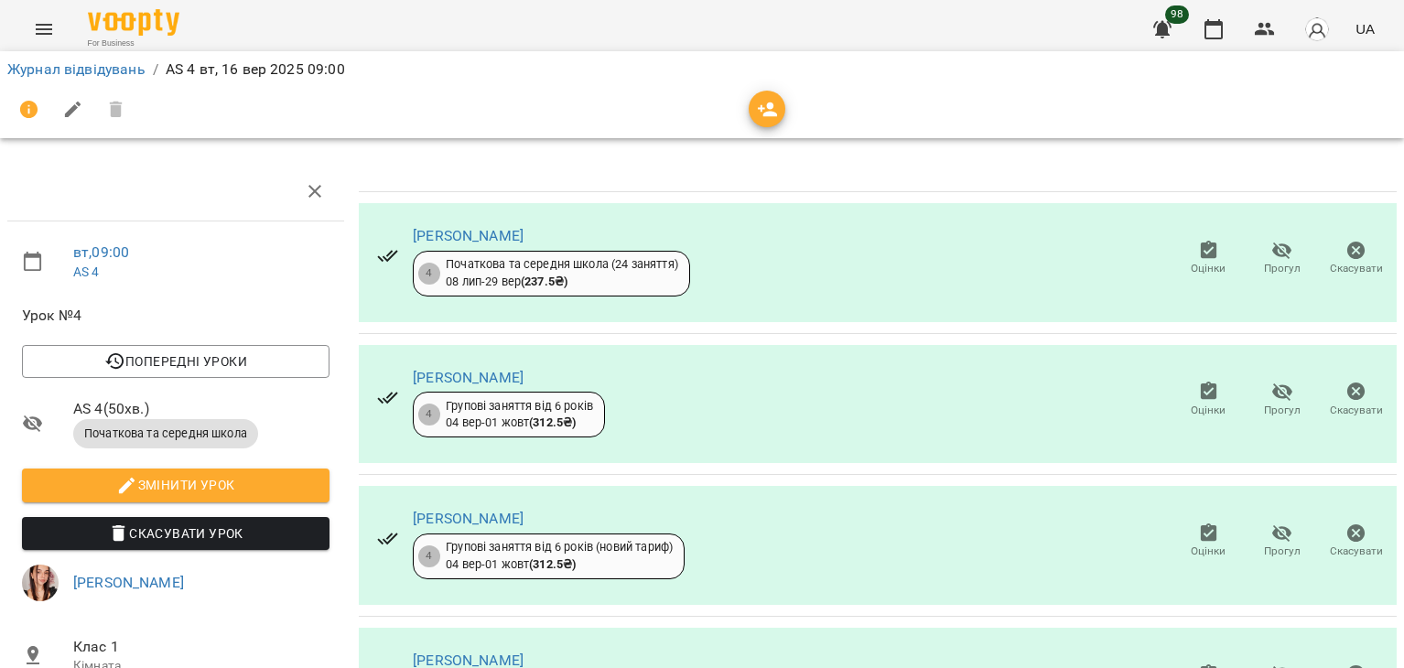 The width and height of the screenshot is (1404, 668). I want to click on span: Змінити урок, so click(176, 485).